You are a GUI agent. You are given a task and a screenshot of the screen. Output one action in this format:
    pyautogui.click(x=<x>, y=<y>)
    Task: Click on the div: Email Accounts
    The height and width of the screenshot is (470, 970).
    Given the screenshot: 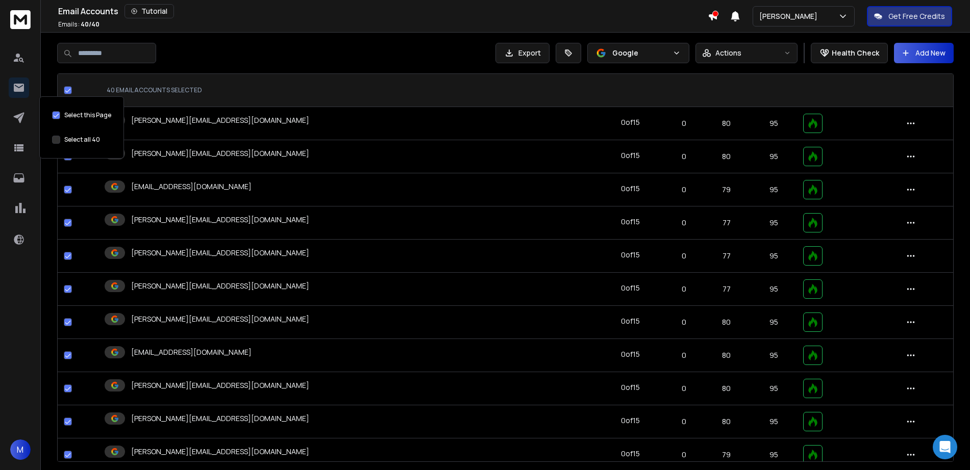 What is the action you would take?
    pyautogui.click(x=383, y=11)
    